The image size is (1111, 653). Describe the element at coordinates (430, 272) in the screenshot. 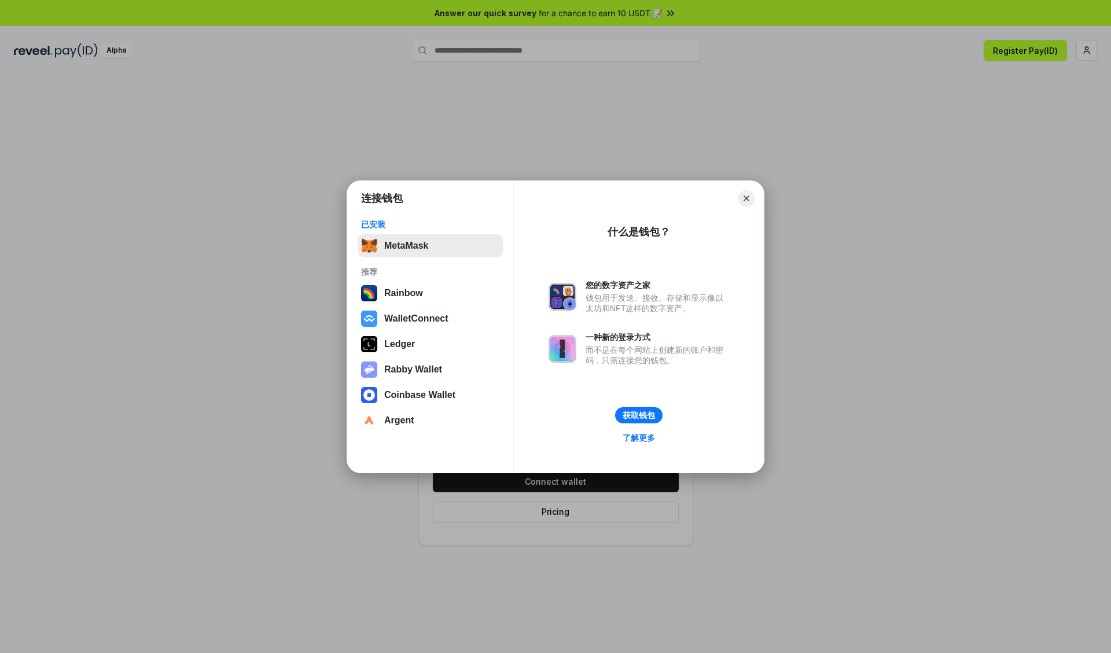

I see `div: 推荐` at that location.